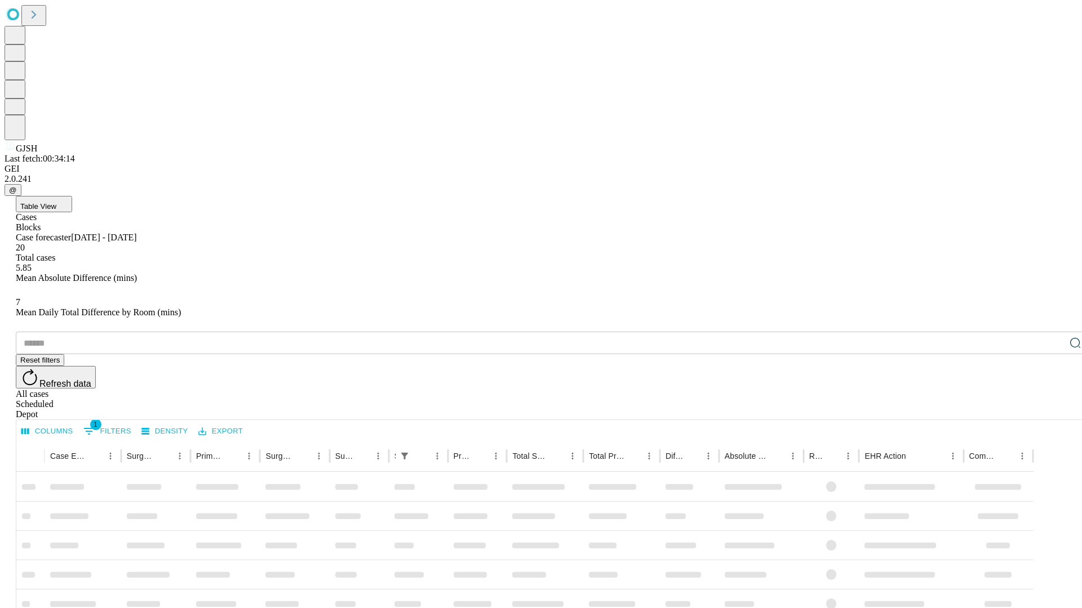 The image size is (1082, 608). Describe the element at coordinates (279, 456) in the screenshot. I see `div: Surgery Name` at that location.